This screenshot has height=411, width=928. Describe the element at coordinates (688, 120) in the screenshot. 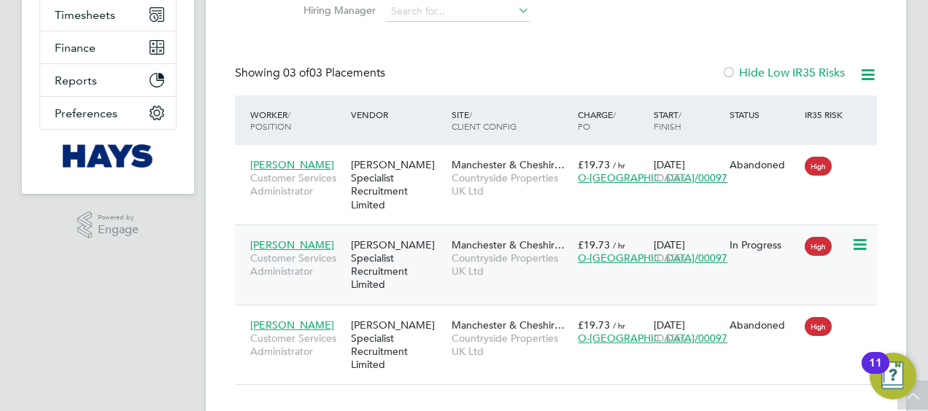

I see `div: Start` at that location.